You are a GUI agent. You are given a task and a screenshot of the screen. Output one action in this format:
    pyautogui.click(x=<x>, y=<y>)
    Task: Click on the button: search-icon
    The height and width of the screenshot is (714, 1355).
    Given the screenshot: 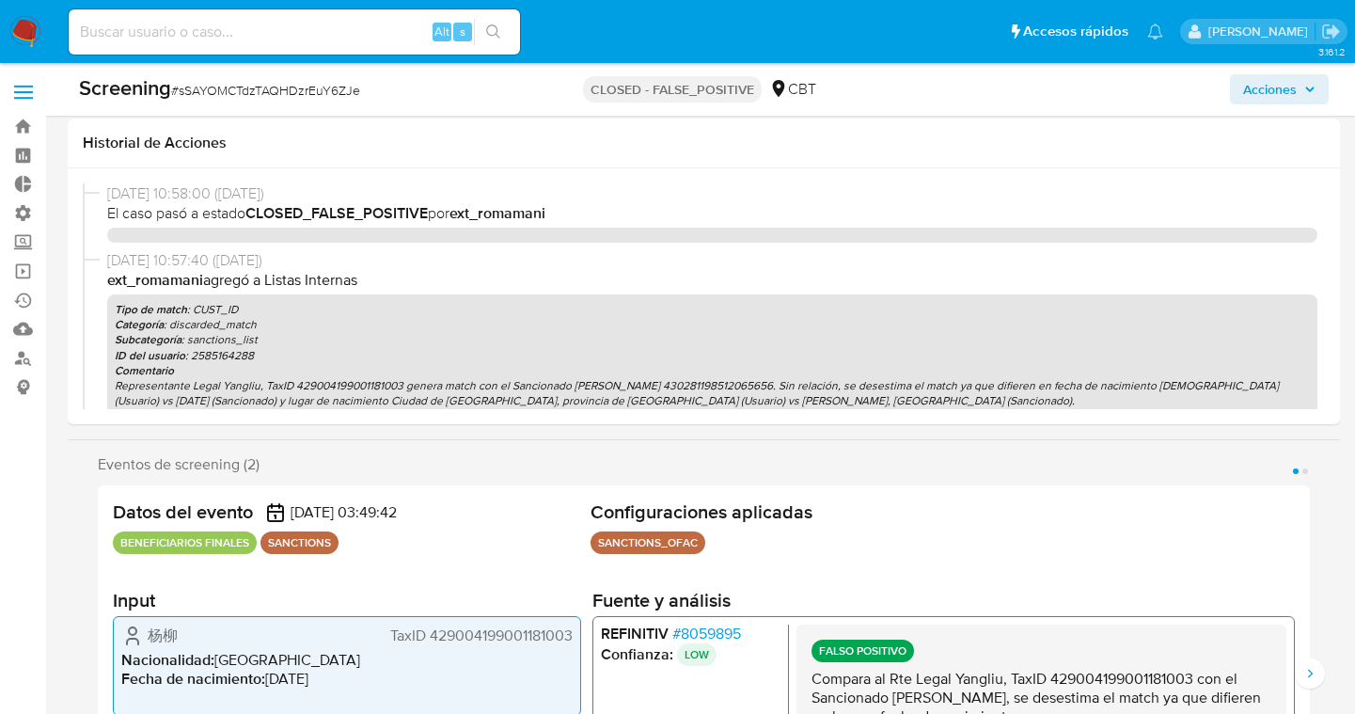 What is the action you would take?
    pyautogui.click(x=493, y=32)
    